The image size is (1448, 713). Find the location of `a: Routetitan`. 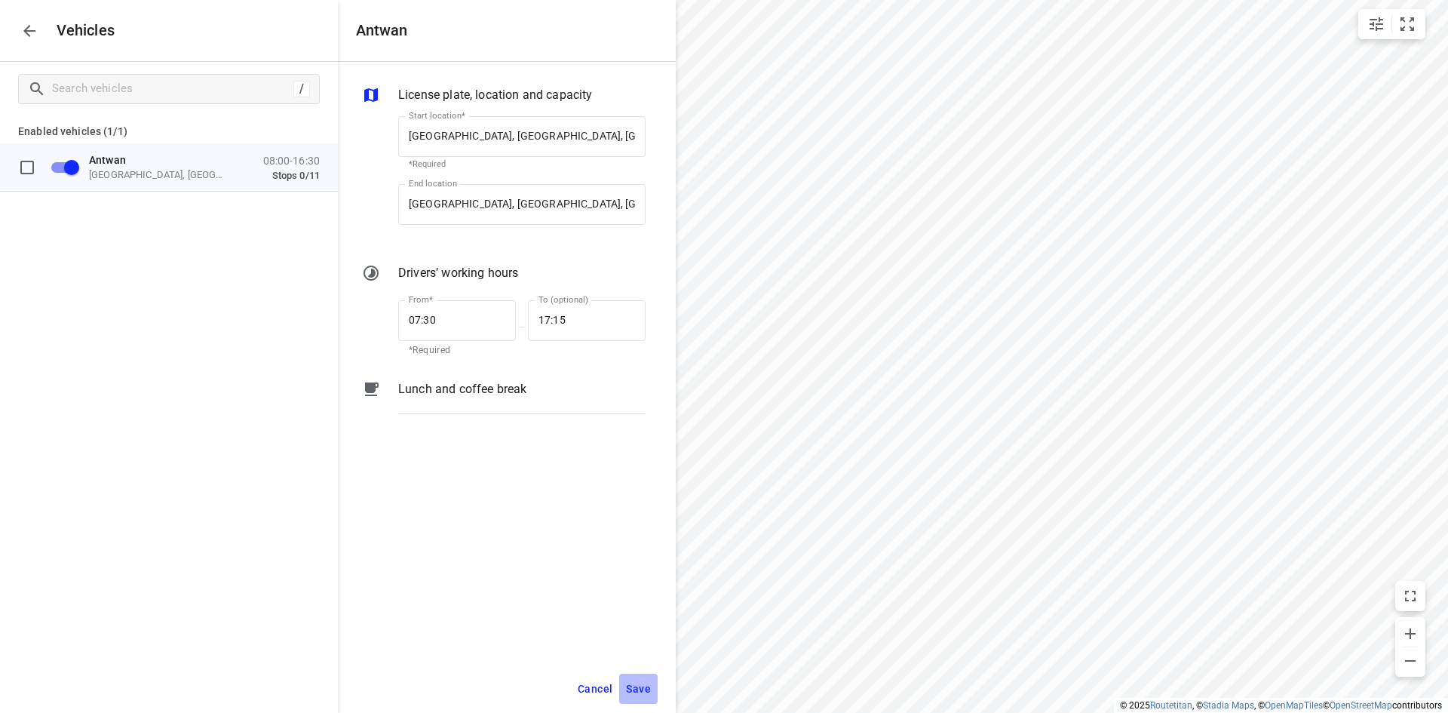

a: Routetitan is located at coordinates (1172, 705).